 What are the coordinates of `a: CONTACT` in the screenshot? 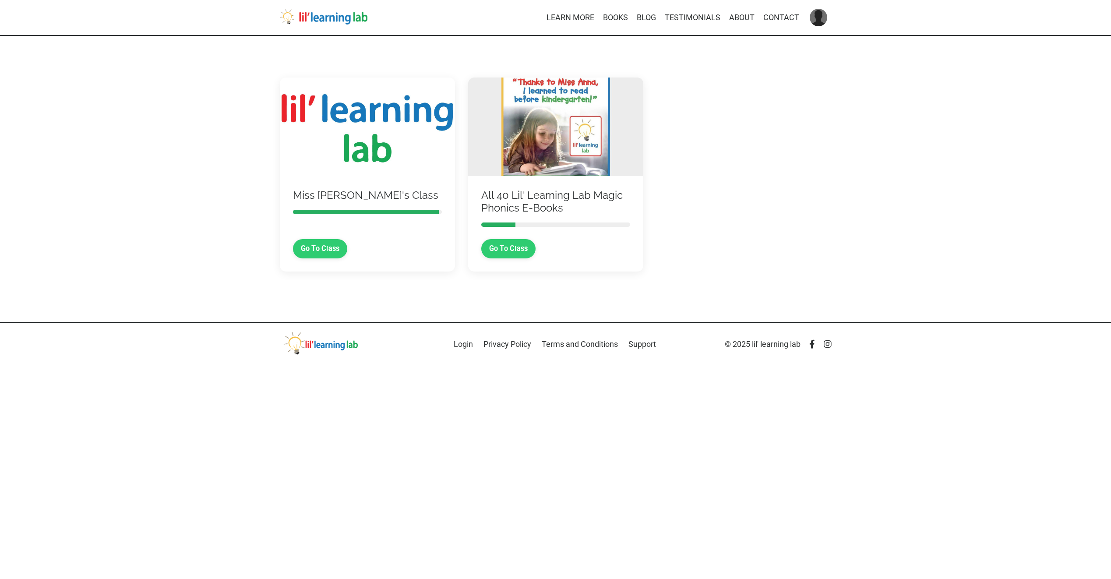 It's located at (781, 18).